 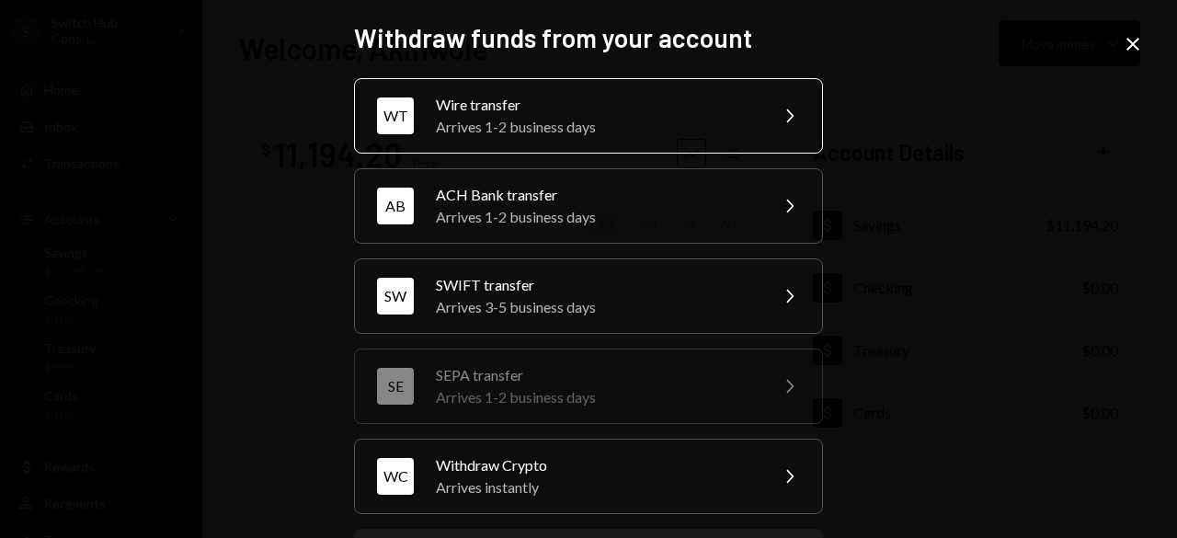 I want to click on div: Arrives 3-5 business days, so click(x=596, y=307).